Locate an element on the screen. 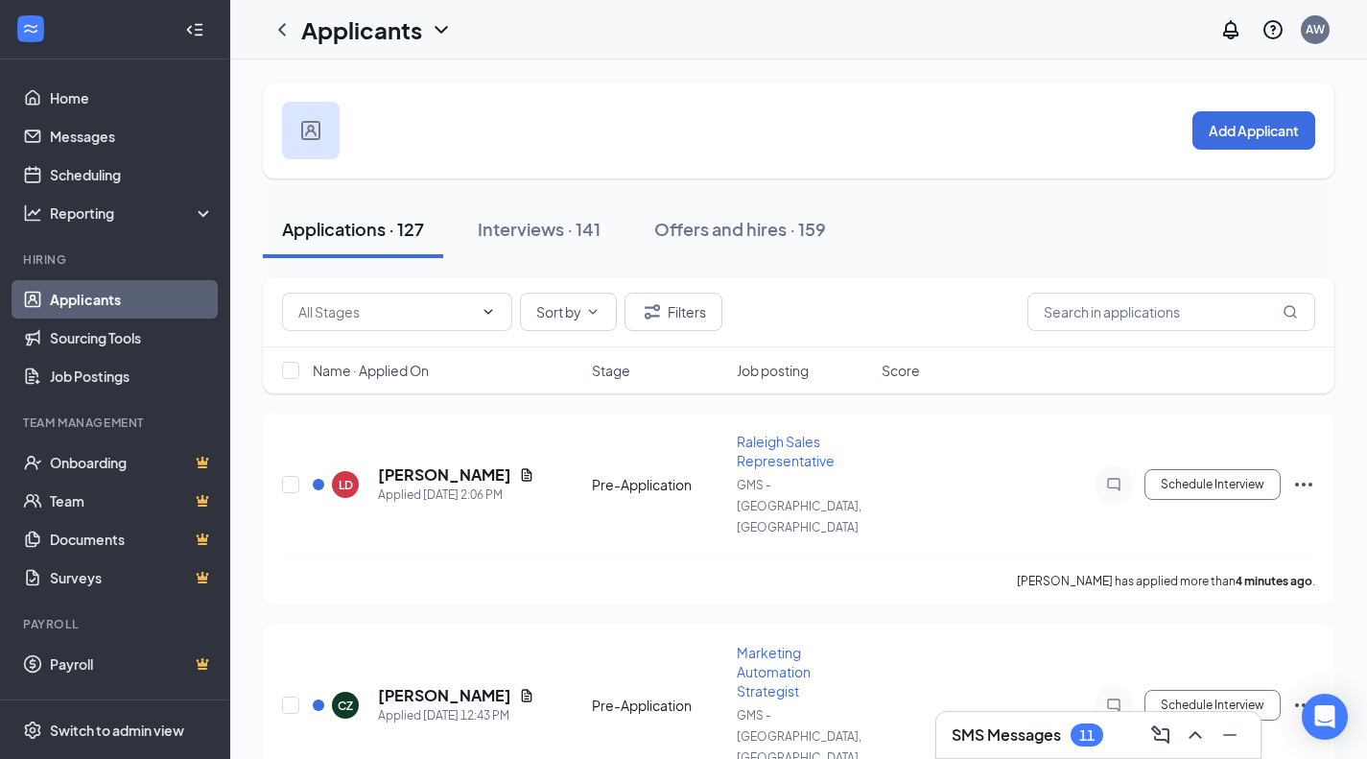  input: Search in applications is located at coordinates (1172, 312).